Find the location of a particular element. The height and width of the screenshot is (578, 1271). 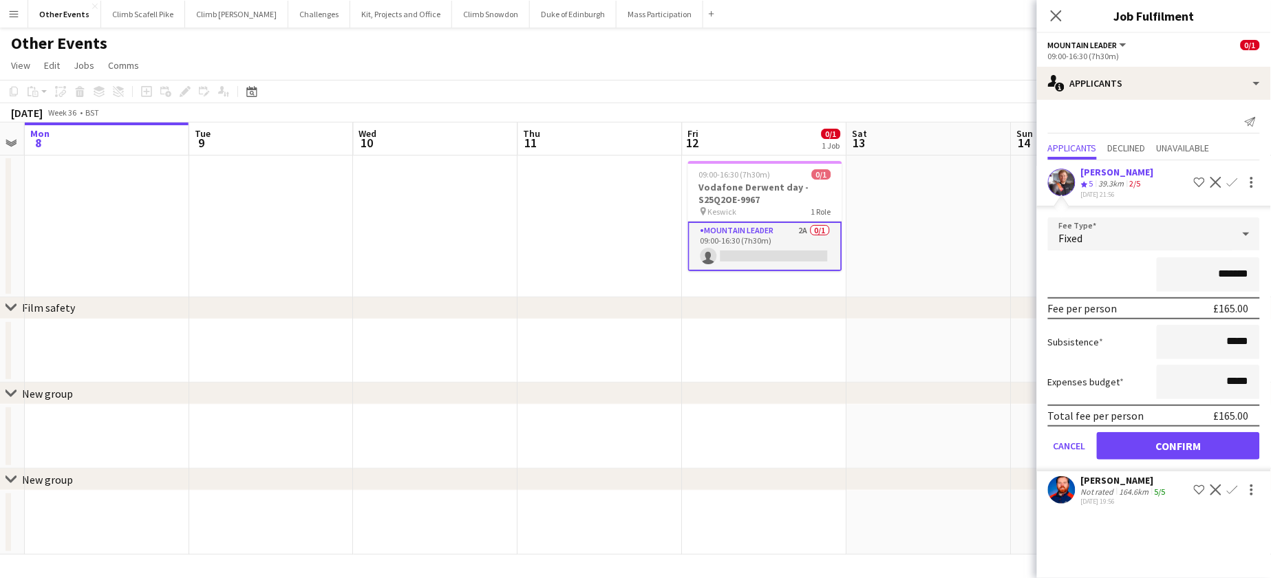

span: Thu is located at coordinates (532, 133).